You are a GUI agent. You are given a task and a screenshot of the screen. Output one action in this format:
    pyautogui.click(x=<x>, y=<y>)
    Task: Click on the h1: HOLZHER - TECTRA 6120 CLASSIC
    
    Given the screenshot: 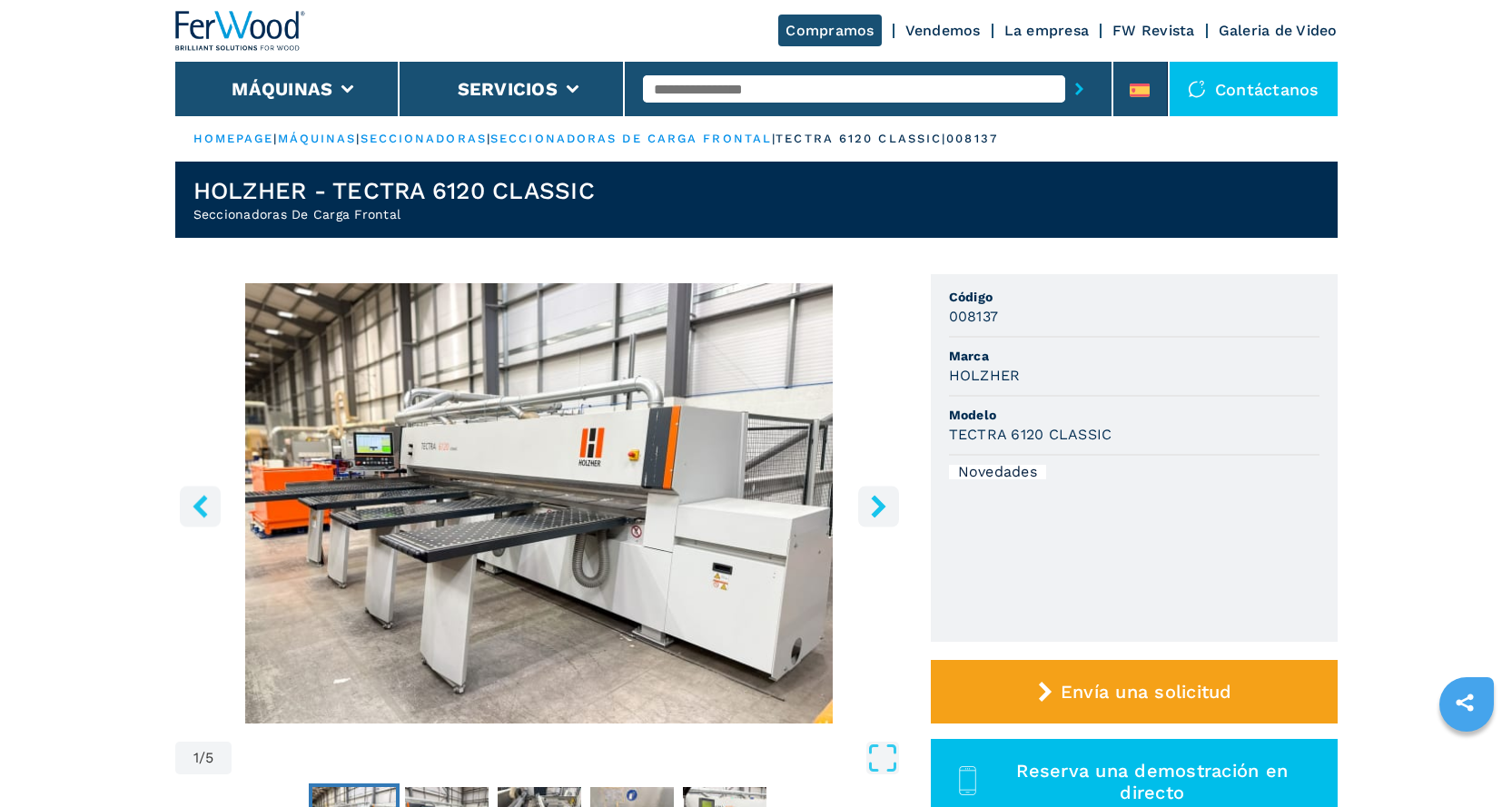 What is the action you would take?
    pyautogui.click(x=394, y=190)
    